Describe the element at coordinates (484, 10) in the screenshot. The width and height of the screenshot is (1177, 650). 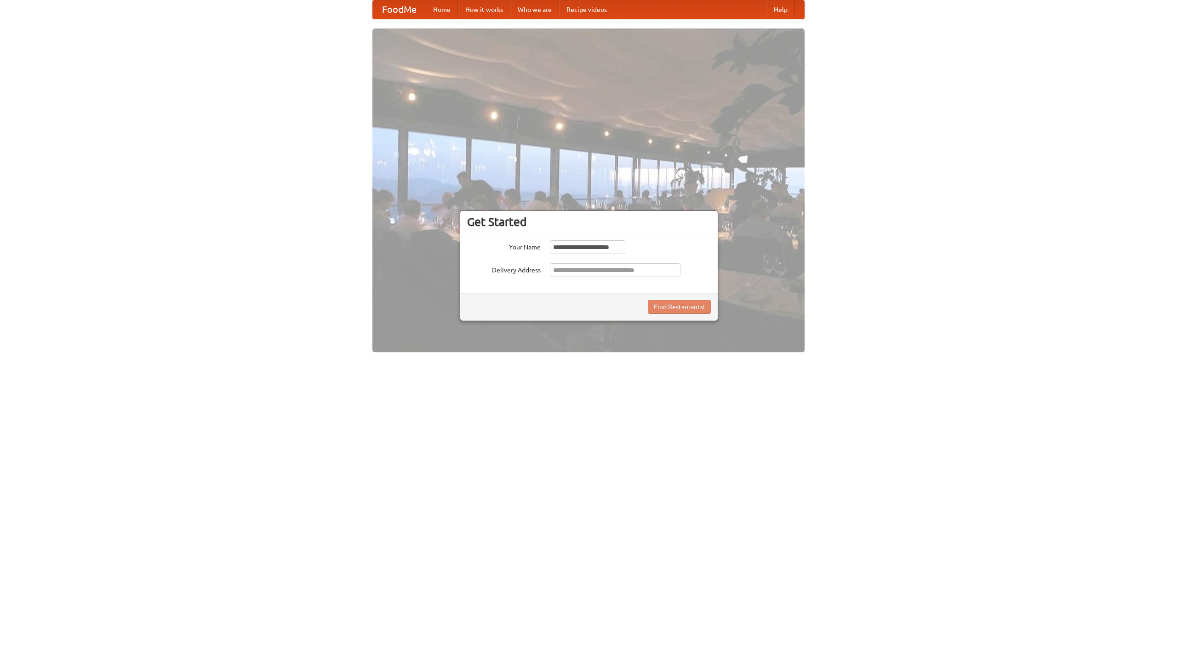
I see `a: How it works` at that location.